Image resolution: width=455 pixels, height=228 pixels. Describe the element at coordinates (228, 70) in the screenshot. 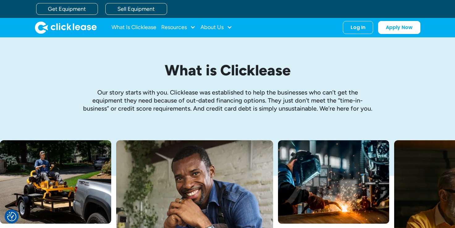

I see `h1: What is Clicklease` at that location.